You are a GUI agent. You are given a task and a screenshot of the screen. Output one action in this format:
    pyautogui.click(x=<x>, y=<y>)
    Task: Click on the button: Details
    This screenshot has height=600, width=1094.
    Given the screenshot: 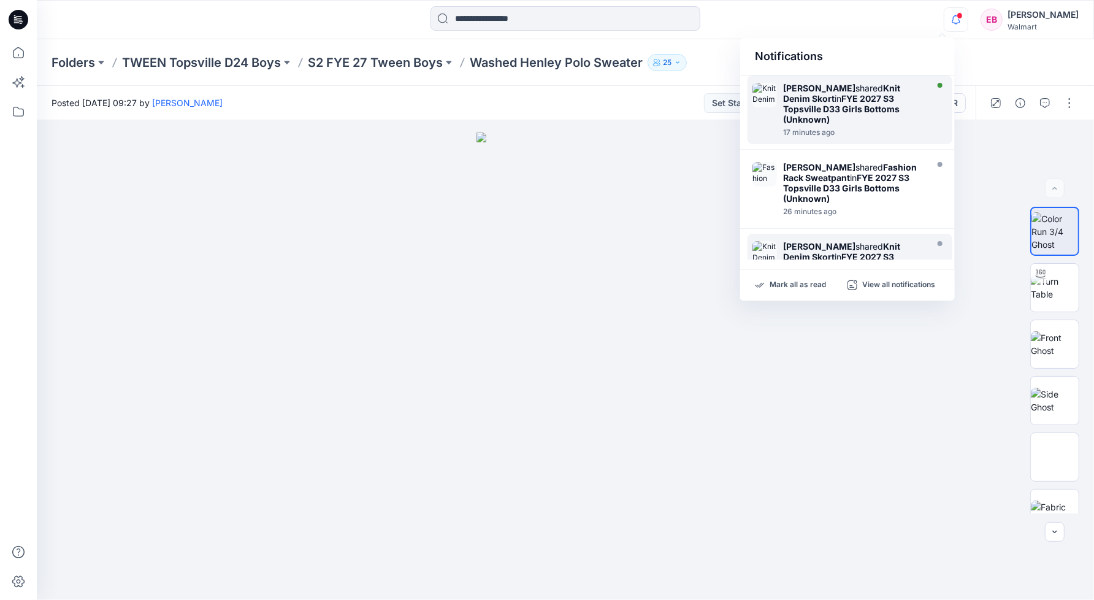 What is the action you would take?
    pyautogui.click(x=1020, y=103)
    